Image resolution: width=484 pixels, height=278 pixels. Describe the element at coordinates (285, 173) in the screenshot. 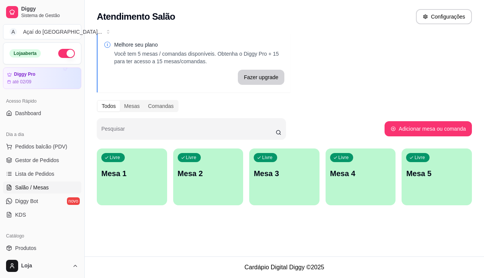

I see `p: Mesa 3` at that location.